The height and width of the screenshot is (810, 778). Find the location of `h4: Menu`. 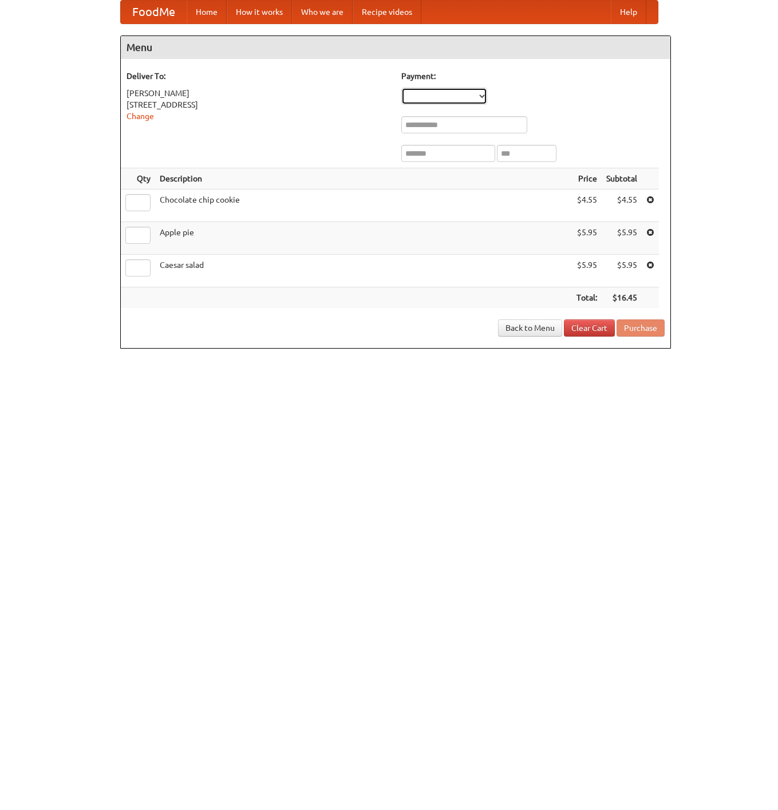

h4: Menu is located at coordinates (396, 48).